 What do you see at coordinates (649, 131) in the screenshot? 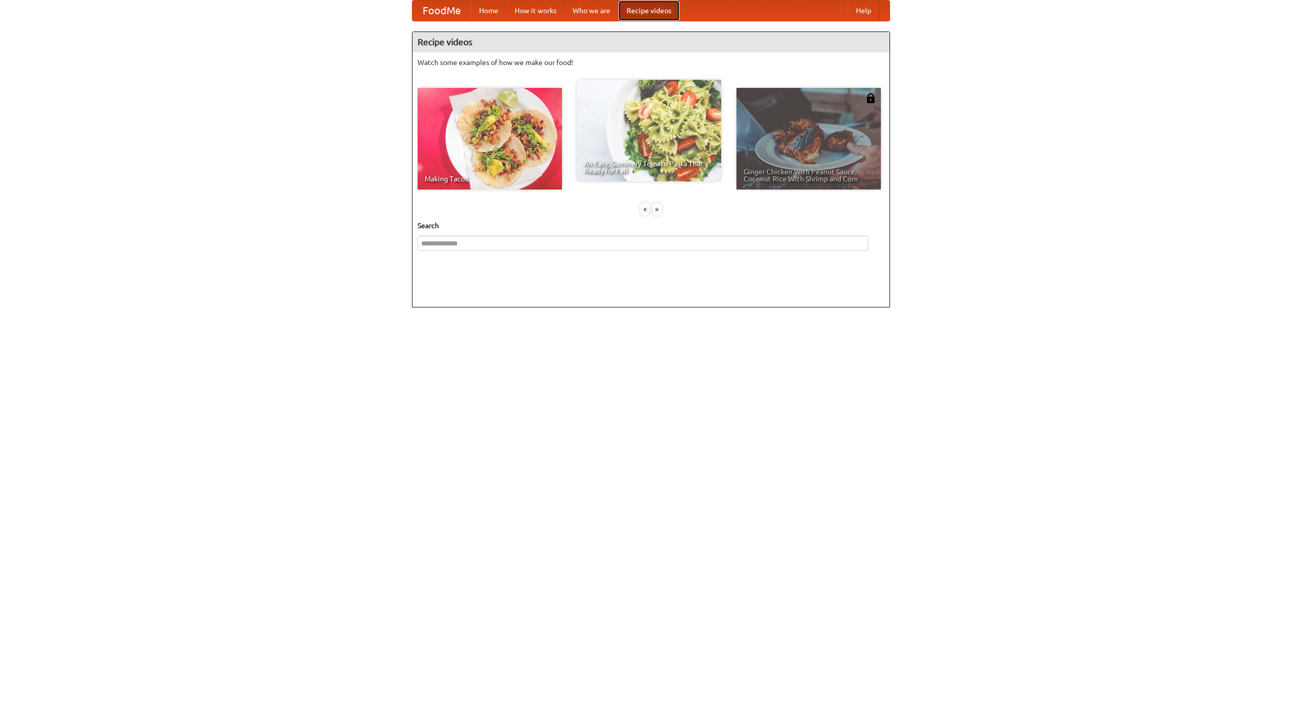
I see `a: An Easy, Summery Tomato Pasta That's Ready for Fall` at bounding box center [649, 131].